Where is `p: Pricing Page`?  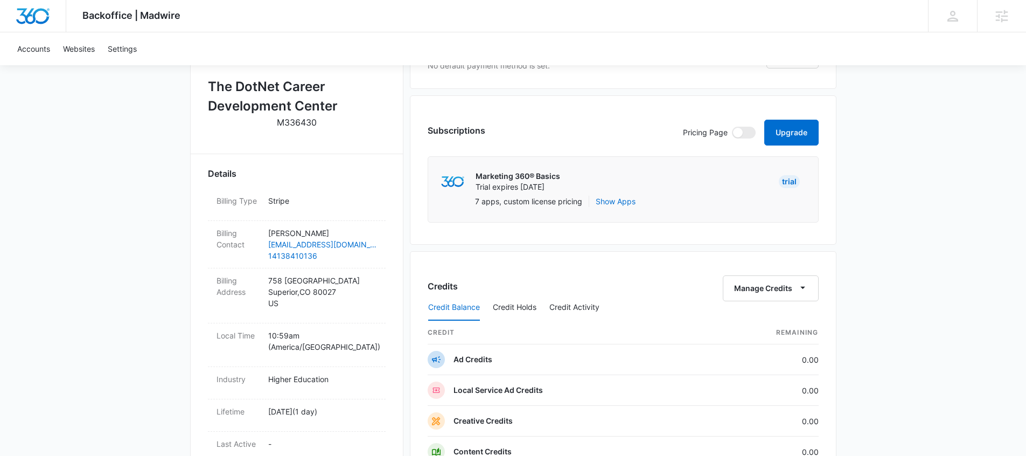 p: Pricing Page is located at coordinates (705, 133).